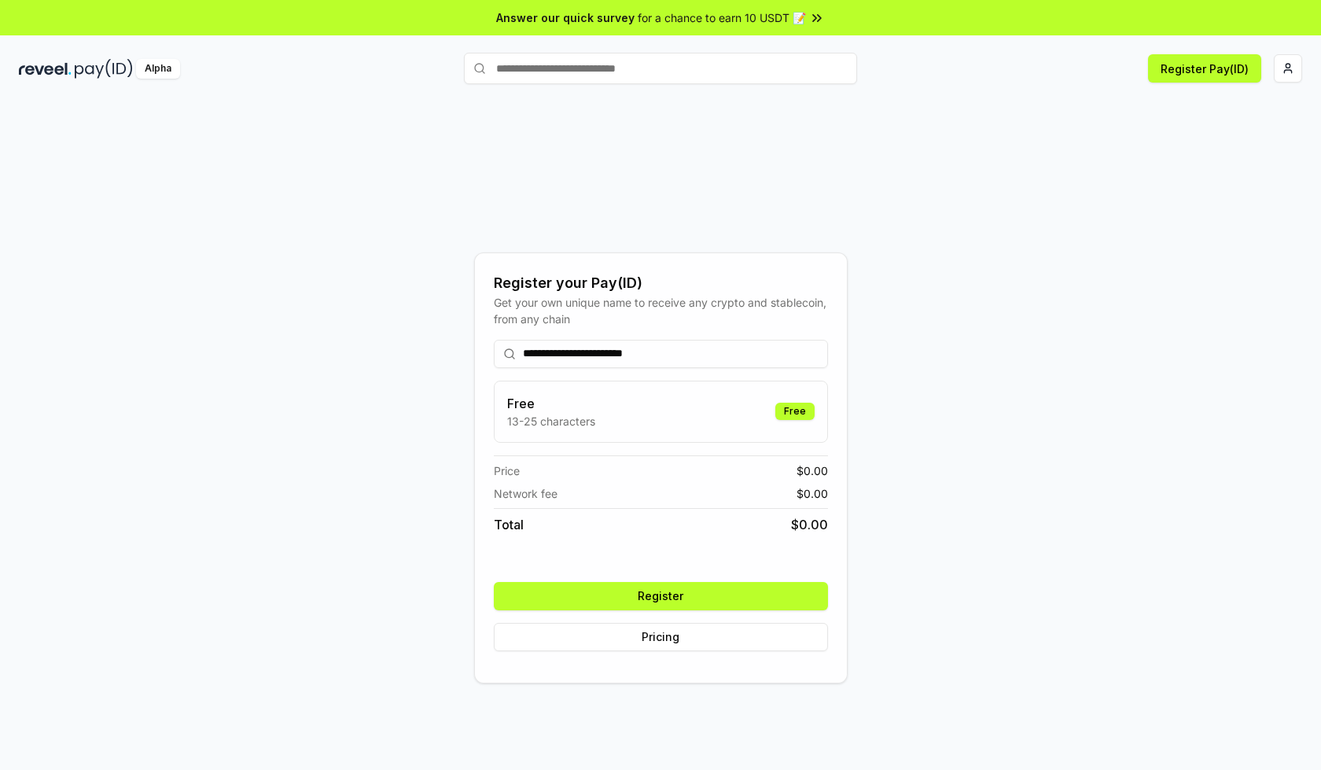 This screenshot has width=1321, height=770. I want to click on div: Free, so click(795, 411).